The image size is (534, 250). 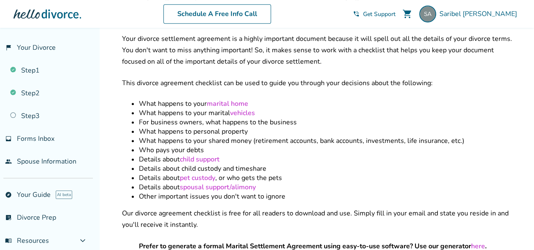 What do you see at coordinates (8, 139) in the screenshot?
I see `span: inbox` at bounding box center [8, 139].